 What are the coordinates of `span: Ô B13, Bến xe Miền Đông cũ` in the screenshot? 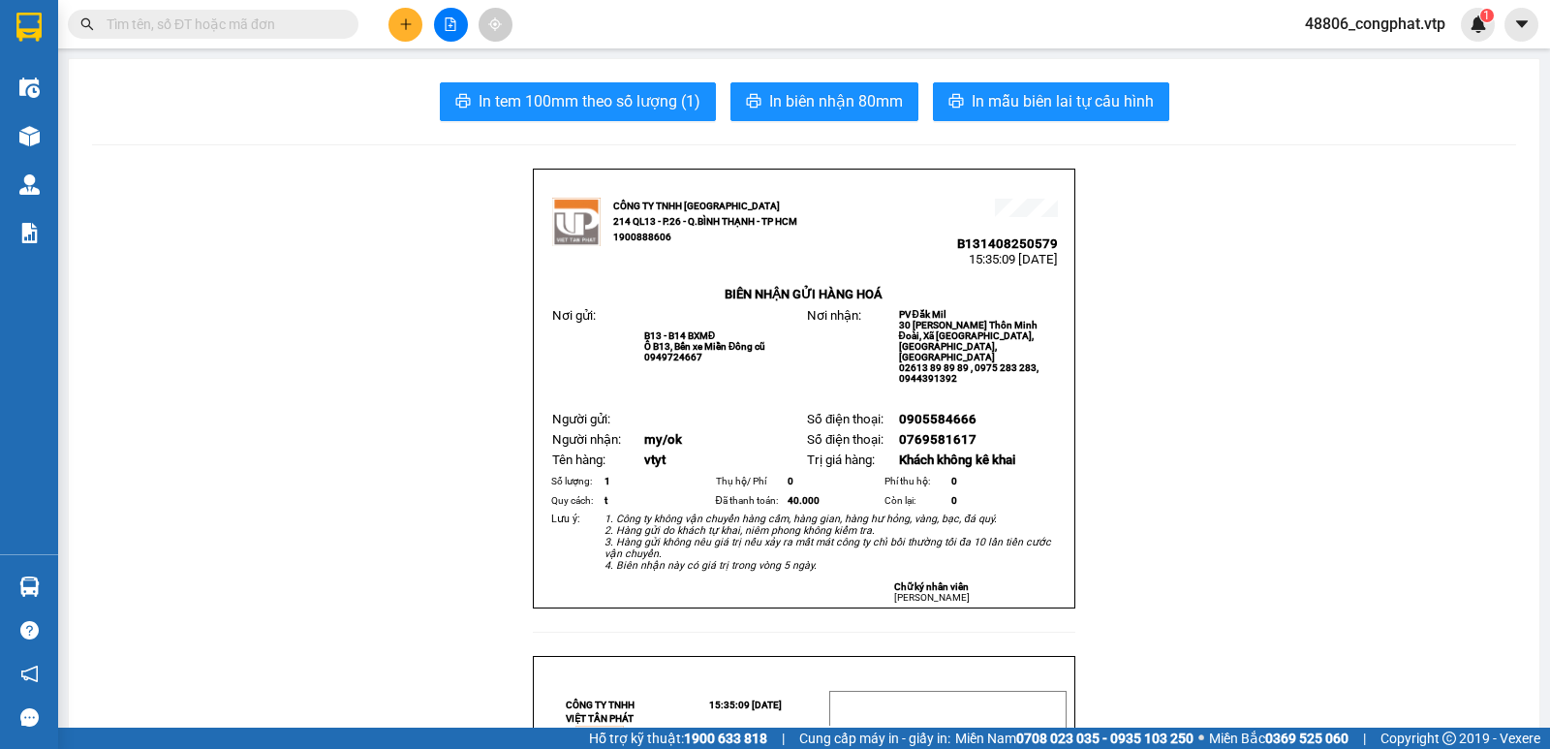 It's located at (704, 346).